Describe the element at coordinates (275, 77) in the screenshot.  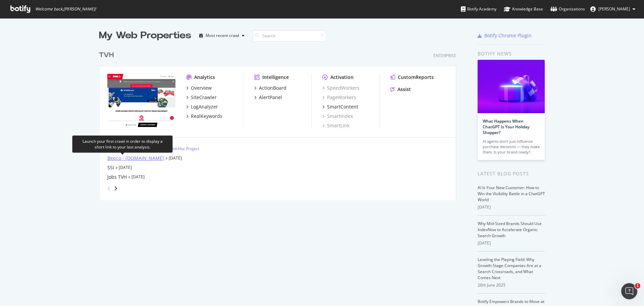
I see `div: Intelligence` at that location.